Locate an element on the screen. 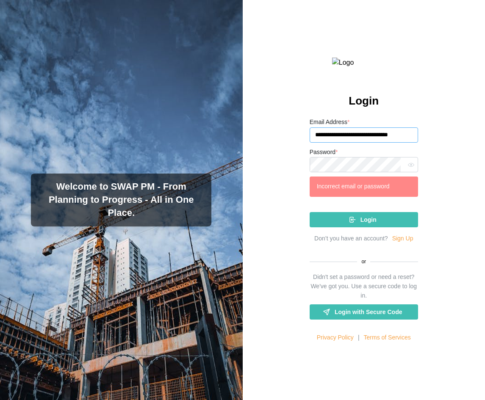 This screenshot has height=400, width=485. label: Password is located at coordinates (324, 152).